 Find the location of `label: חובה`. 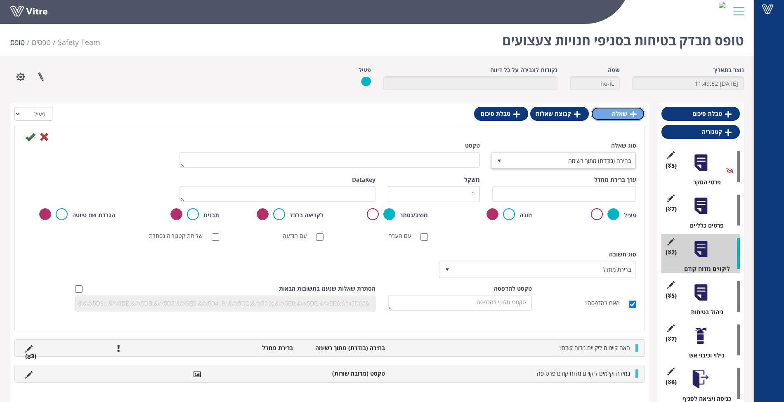

label: חובה is located at coordinates (526, 215).